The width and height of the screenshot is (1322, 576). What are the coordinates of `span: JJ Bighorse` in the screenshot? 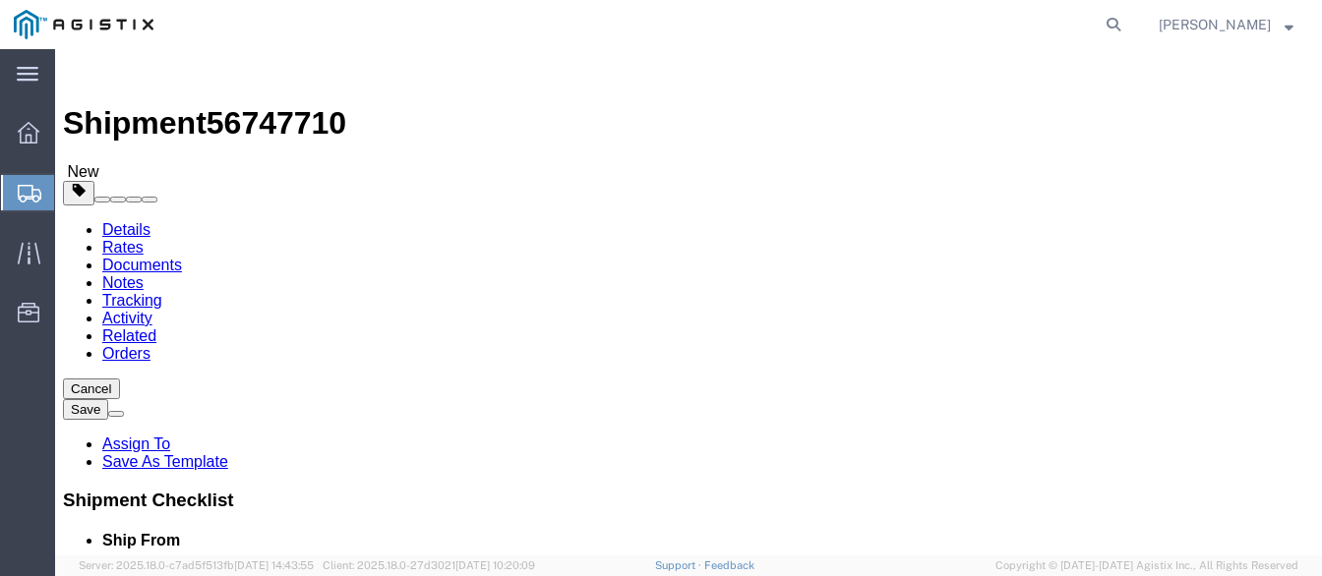 It's located at (1215, 25).